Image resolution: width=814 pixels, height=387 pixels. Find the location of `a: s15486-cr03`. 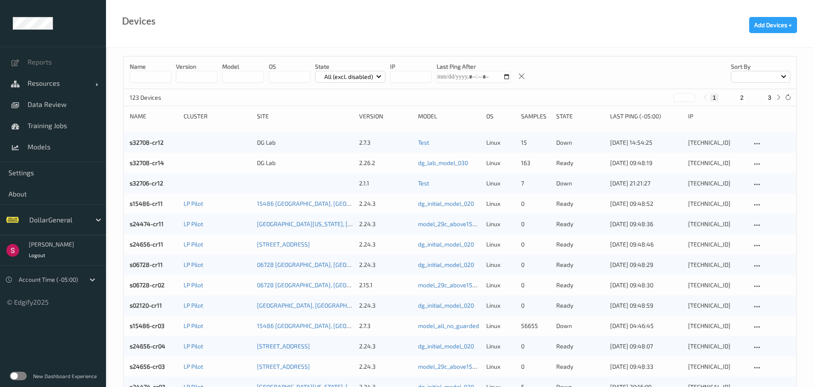

a: s15486-cr03 is located at coordinates (147, 325).